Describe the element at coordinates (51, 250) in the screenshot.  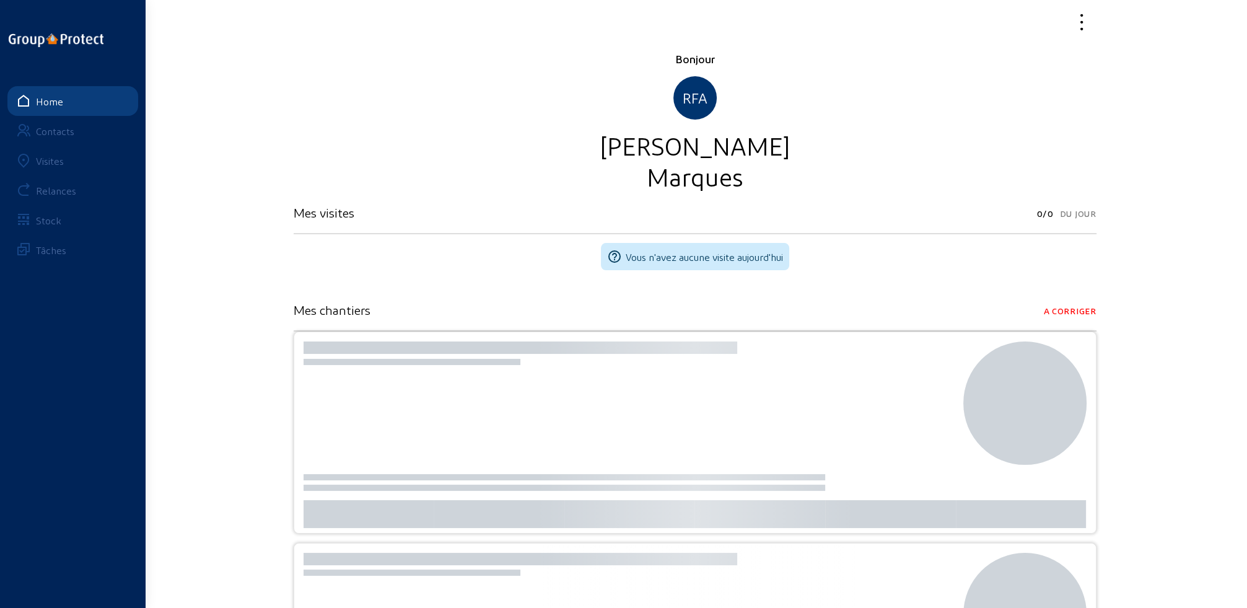
I see `div: Tâches` at that location.